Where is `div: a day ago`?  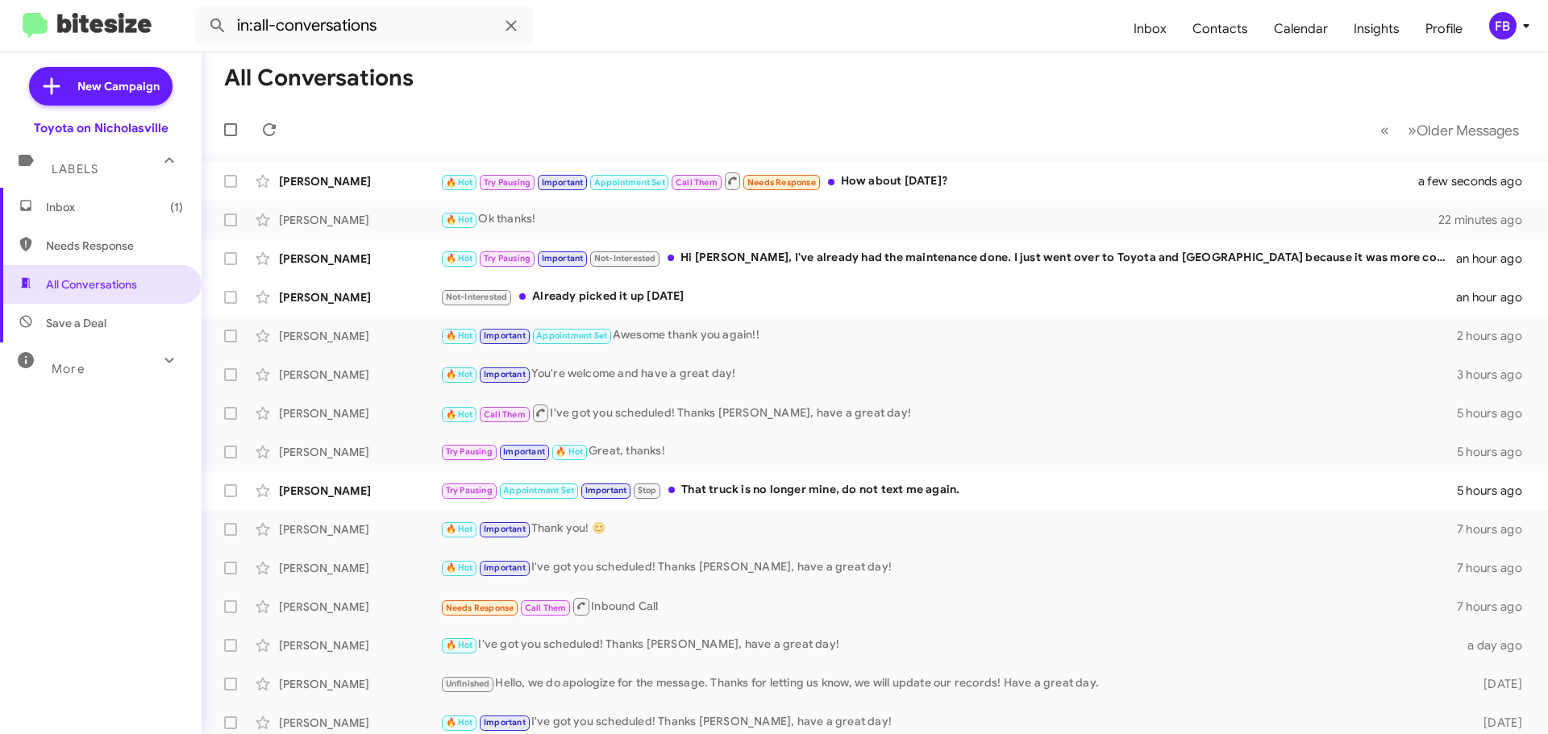
div: a day ago is located at coordinates (1496, 646).